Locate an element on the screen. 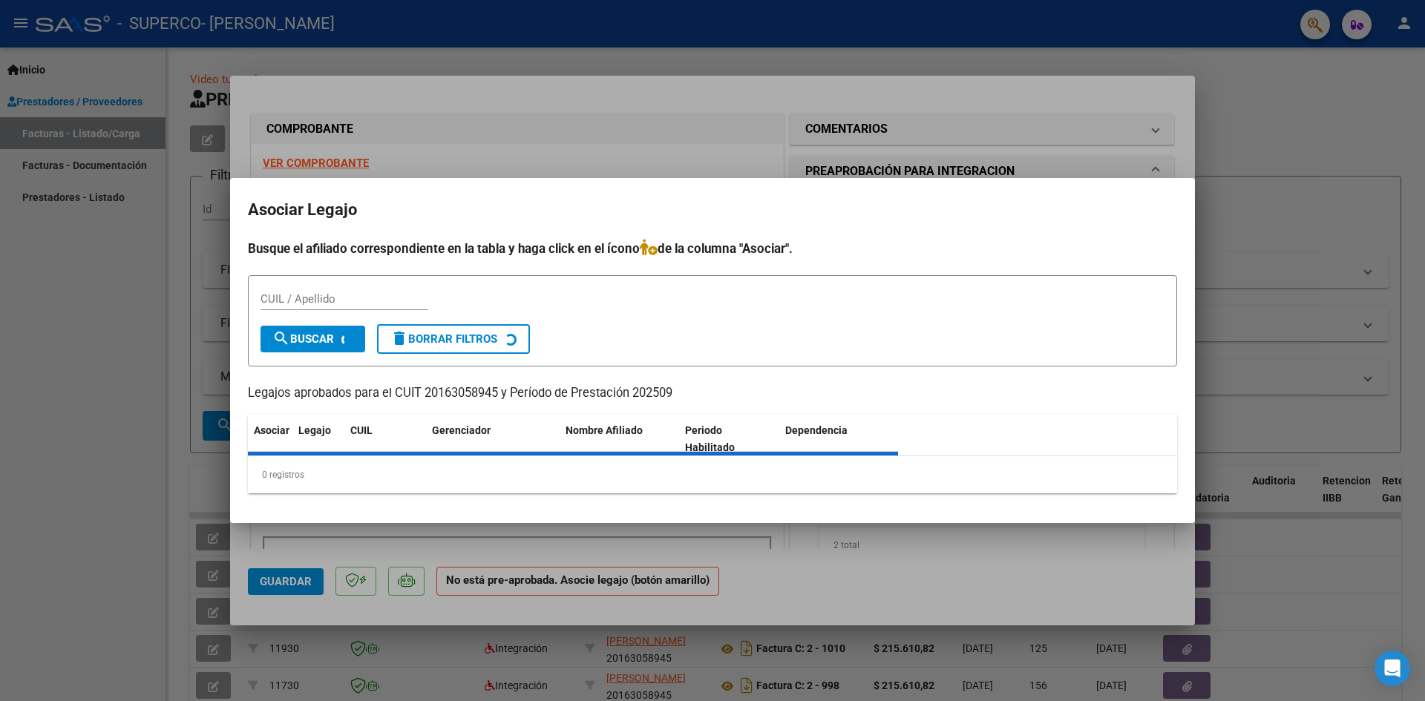  span: CUIL is located at coordinates (361, 430).